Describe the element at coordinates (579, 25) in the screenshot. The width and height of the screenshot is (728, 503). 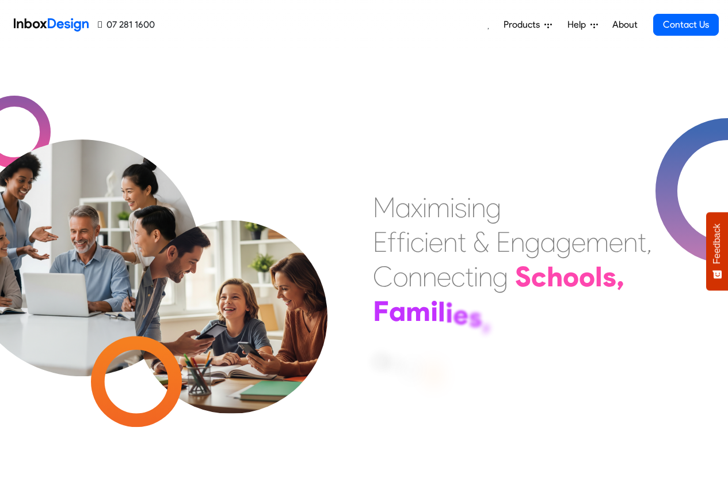
I see `span: Help` at that location.